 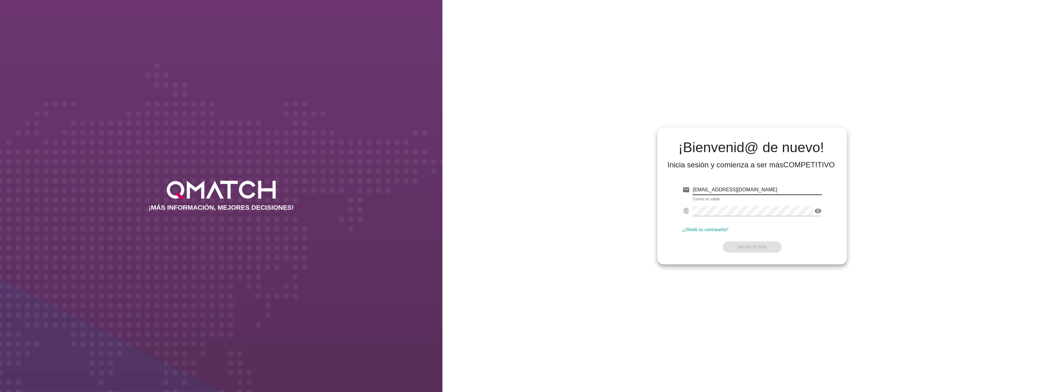 I want to click on div: Correo no válido, so click(x=757, y=199).